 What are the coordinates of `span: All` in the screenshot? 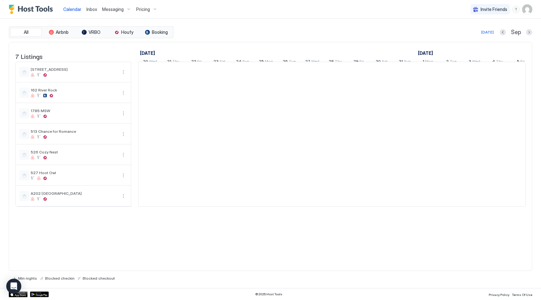 It's located at (26, 32).